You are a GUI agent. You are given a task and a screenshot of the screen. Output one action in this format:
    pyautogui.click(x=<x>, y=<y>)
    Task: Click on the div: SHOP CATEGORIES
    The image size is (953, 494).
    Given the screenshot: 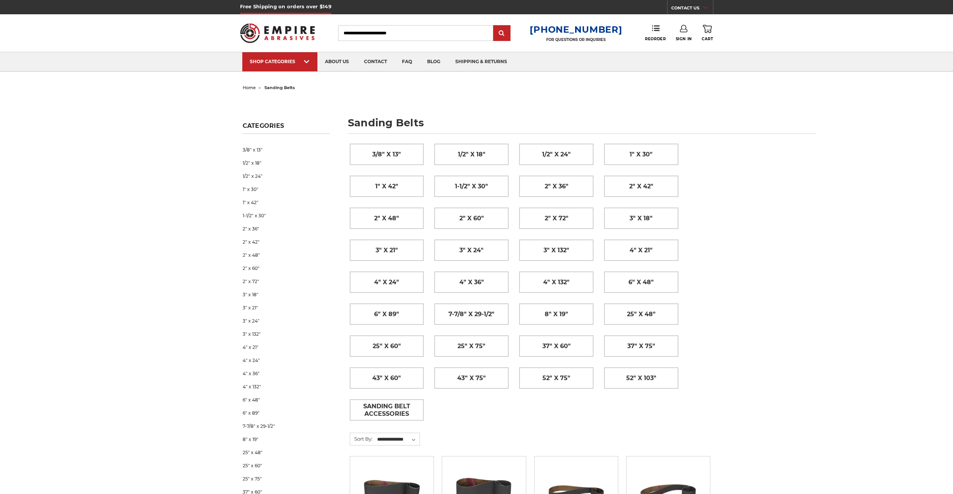 What is the action you would take?
    pyautogui.click(x=280, y=61)
    